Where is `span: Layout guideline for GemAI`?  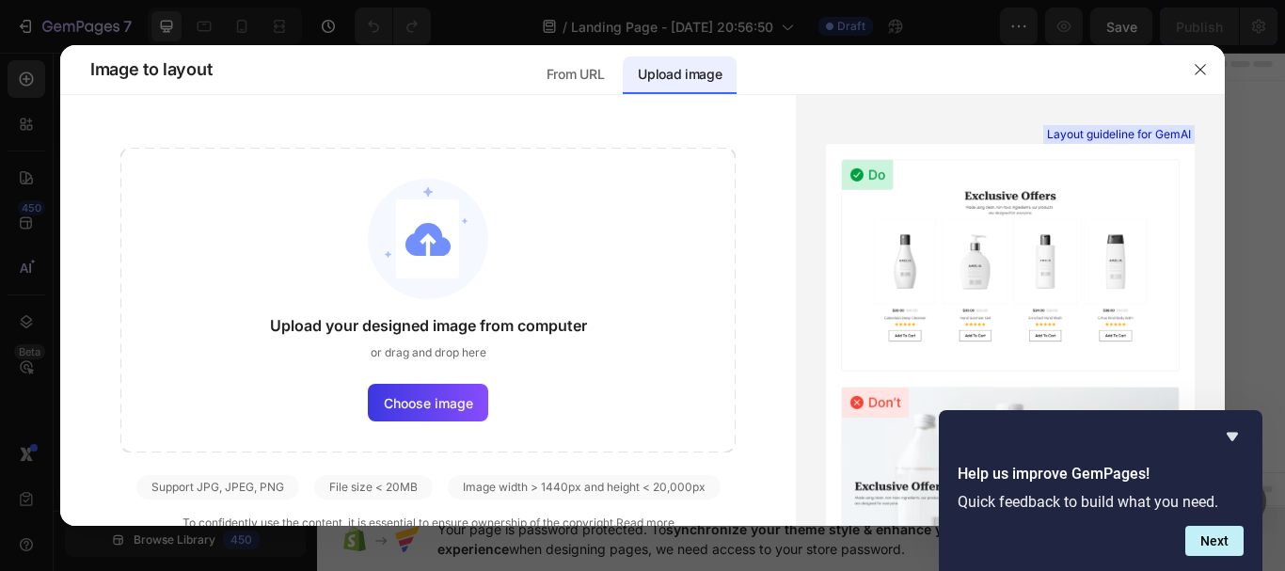
span: Layout guideline for GemAI is located at coordinates (1119, 135).